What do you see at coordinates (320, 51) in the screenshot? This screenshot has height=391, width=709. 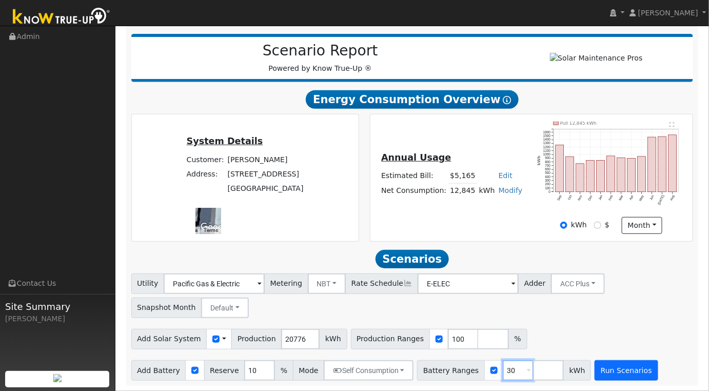 I see `h2: Scenario Report` at bounding box center [320, 51].